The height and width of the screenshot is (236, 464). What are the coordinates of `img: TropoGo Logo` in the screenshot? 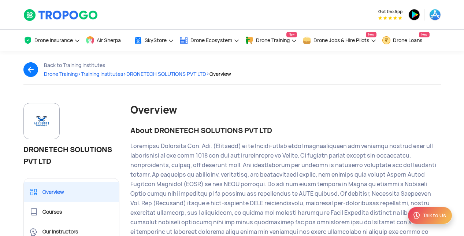 It's located at (61, 15).